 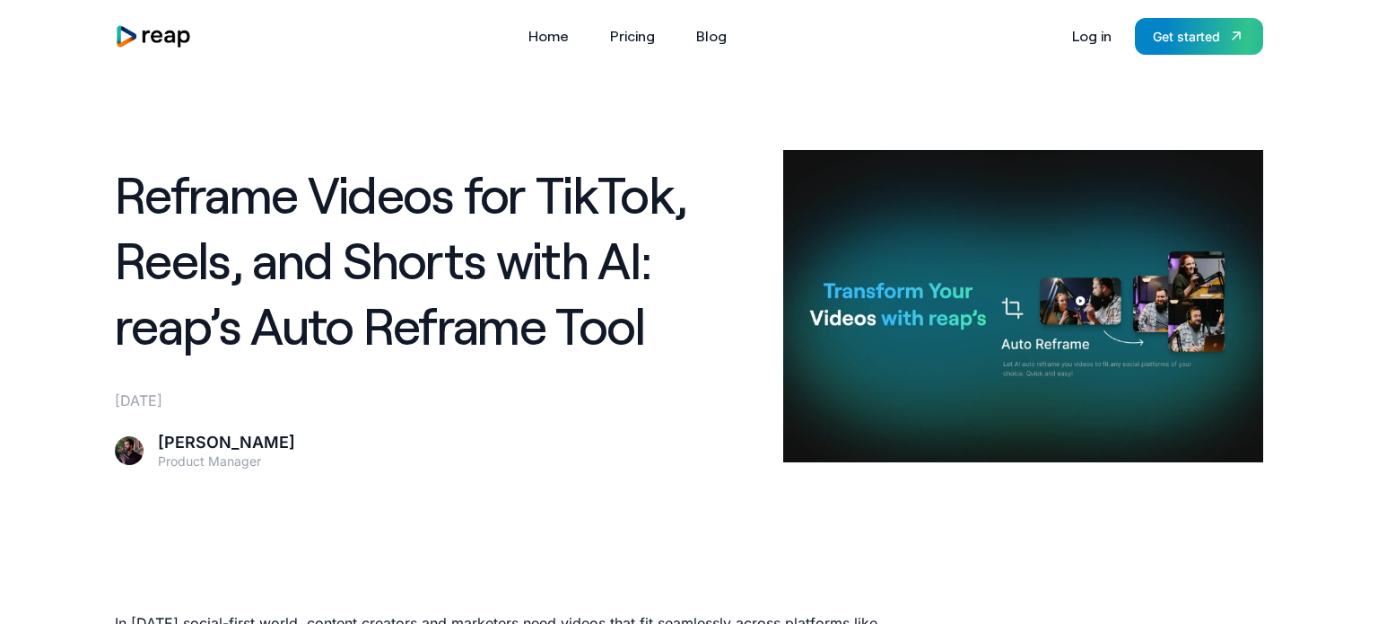 What do you see at coordinates (438, 259) in the screenshot?
I see `h1: Reframe Videos for TikTok, Reels, and Shorts with AI: reap’s Auto Reframe Tool` at bounding box center [438, 259].